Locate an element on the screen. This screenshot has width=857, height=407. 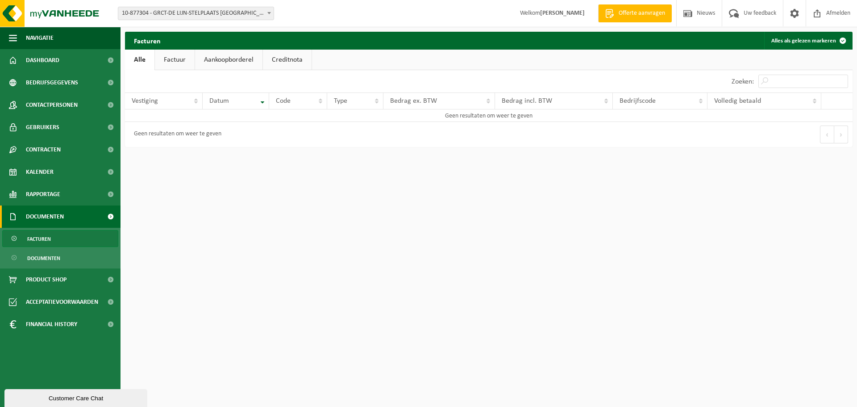
a: Aankoopborderel is located at coordinates (229, 60).